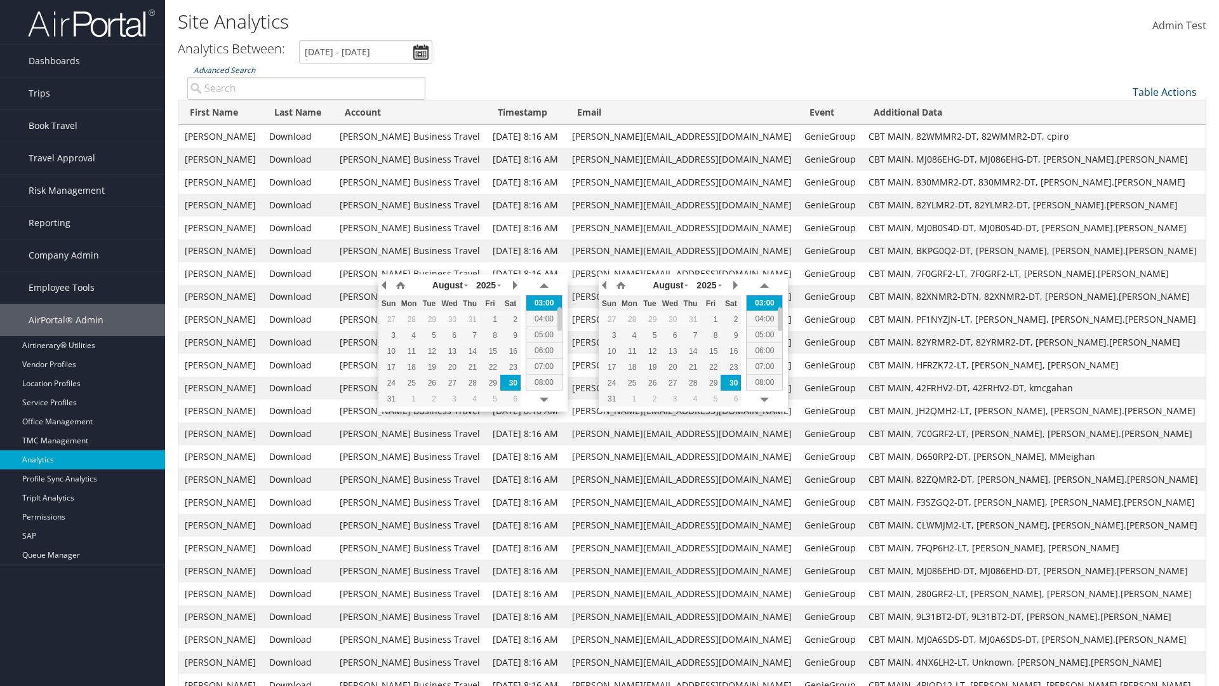 The image size is (1219, 686). Describe the element at coordinates (1034, 388) in the screenshot. I see `td: CBT MAIN, 42FRHV2-DT, 42FRHV2-DT, kmcgahan` at that location.